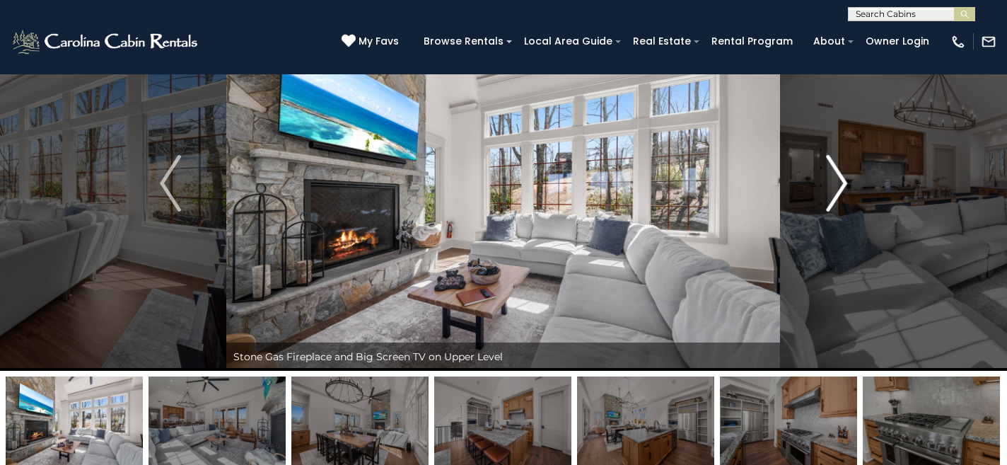  I want to click on img: 168258886, so click(788, 420).